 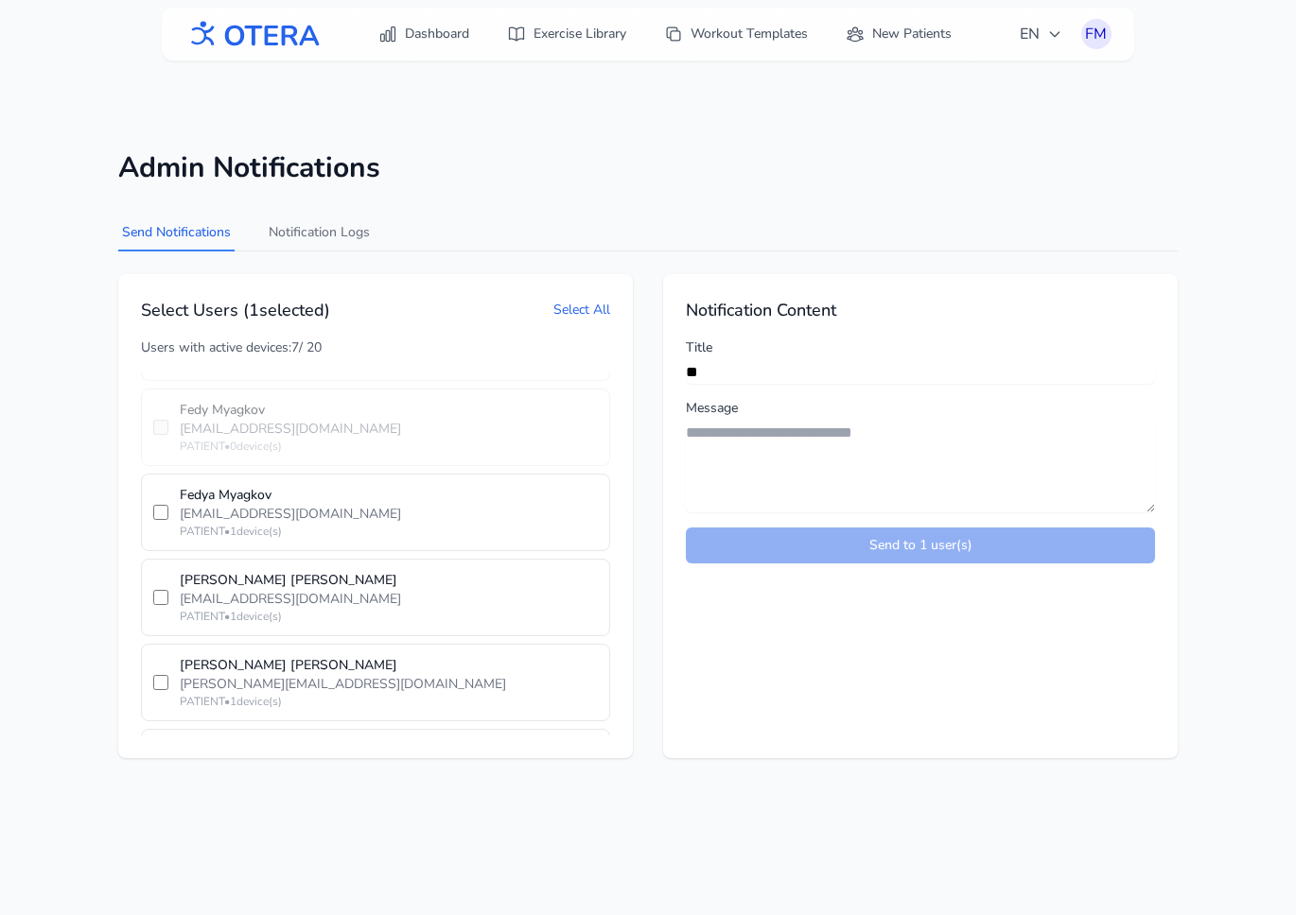 I want to click on button: EN, so click(x=1040, y=34).